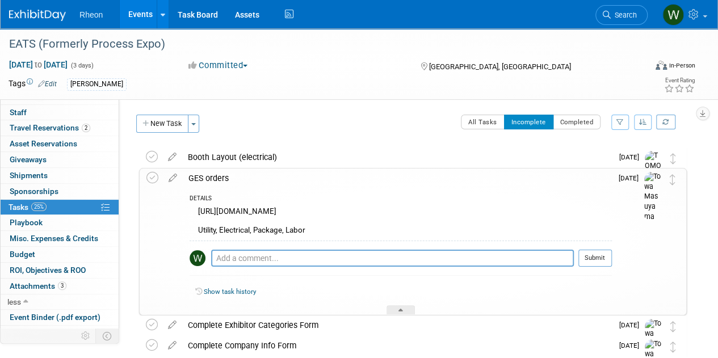 This screenshot has width=718, height=358. What do you see at coordinates (26, 223) in the screenshot?
I see `span: Playbook` at bounding box center [26, 223].